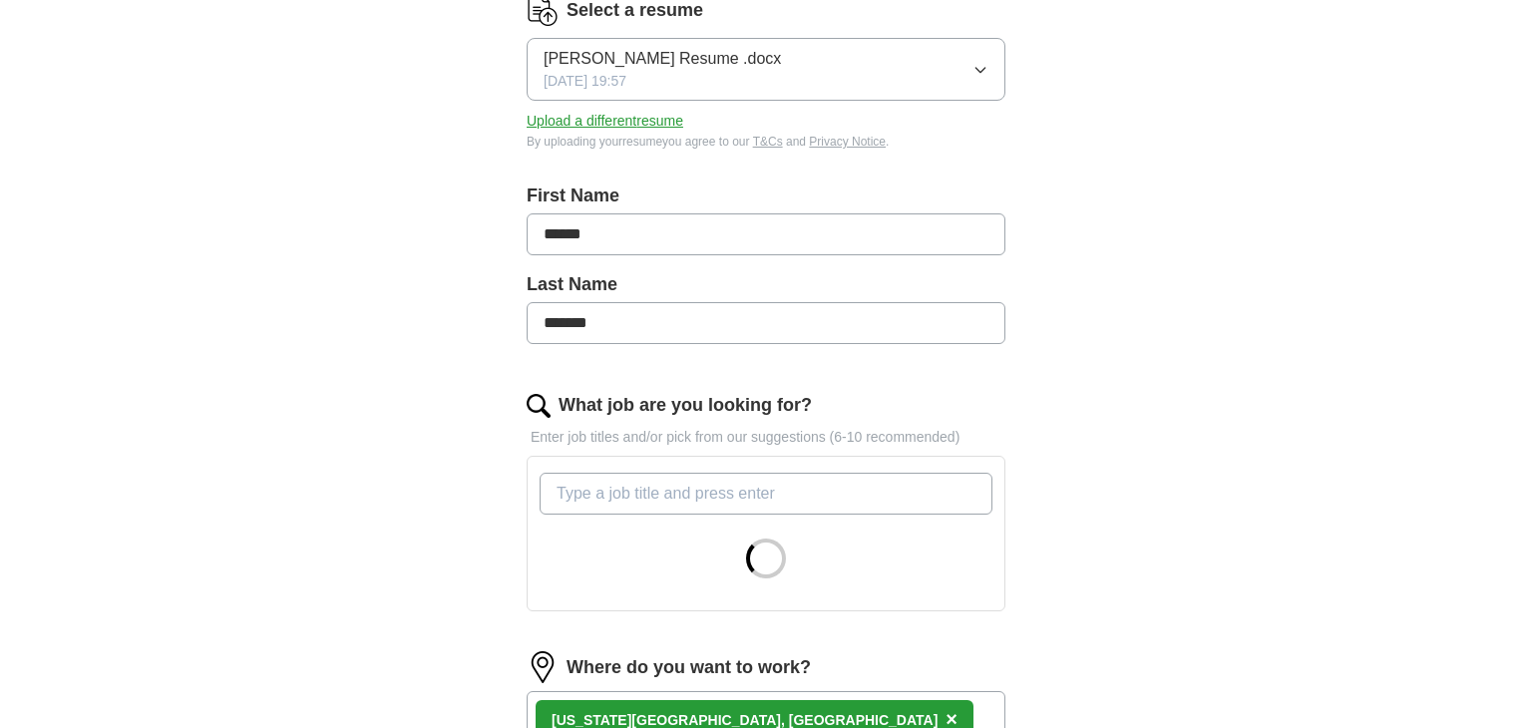 The height and width of the screenshot is (728, 1532). Describe the element at coordinates (685, 405) in the screenshot. I see `label: What job are you looking for?` at that location.